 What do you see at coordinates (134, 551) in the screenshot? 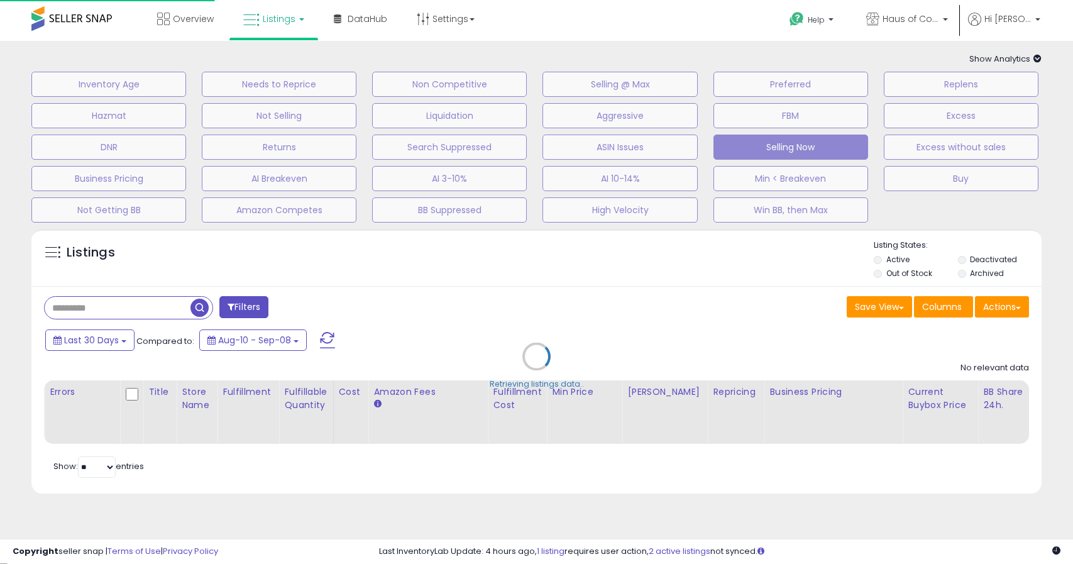
I see `a: Terms of Use` at bounding box center [134, 551].